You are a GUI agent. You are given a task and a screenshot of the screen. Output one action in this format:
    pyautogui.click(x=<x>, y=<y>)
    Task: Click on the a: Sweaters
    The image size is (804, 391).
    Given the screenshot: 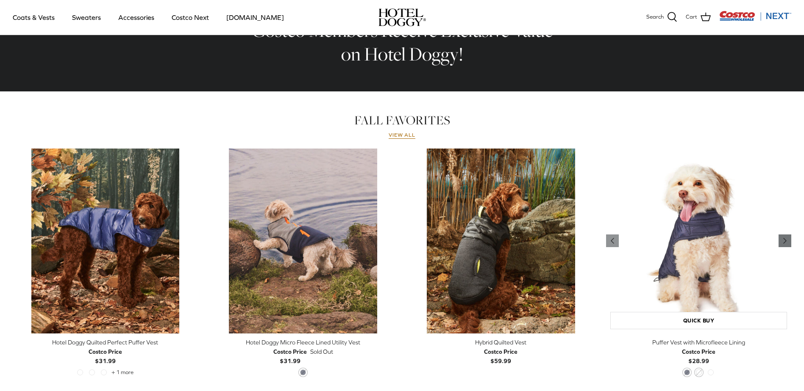 What is the action you would take?
    pyautogui.click(x=86, y=17)
    